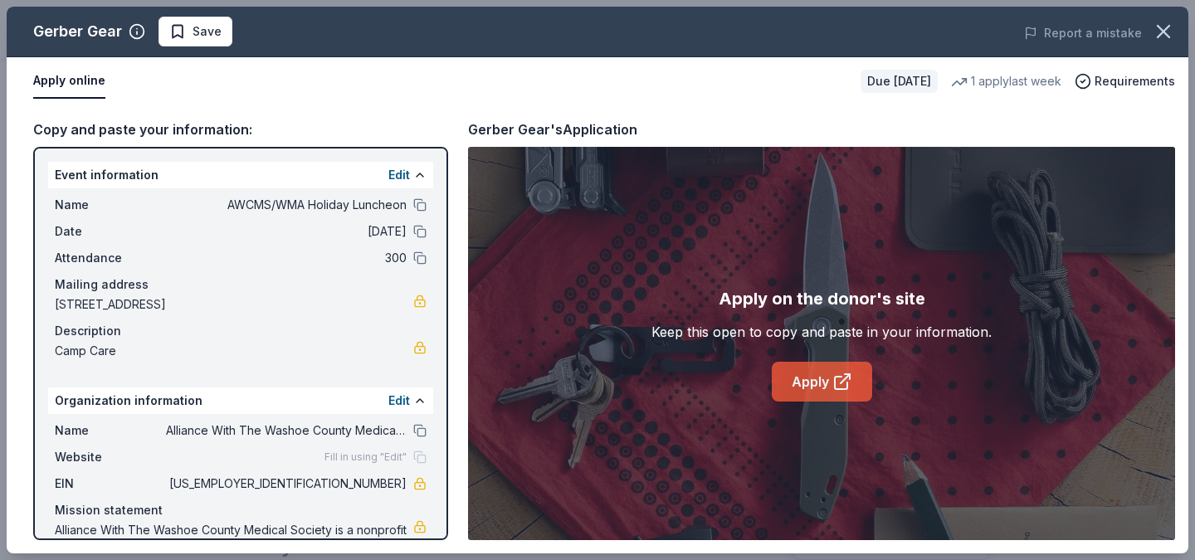  Describe the element at coordinates (241, 401) in the screenshot. I see `div: Organization information` at that location.